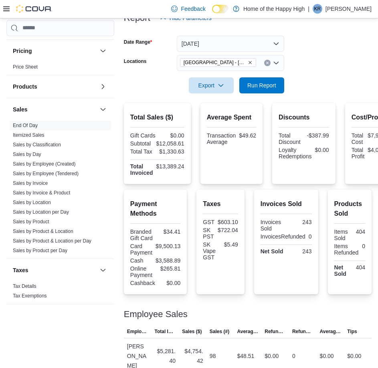 The width and height of the screenshot is (378, 368). What do you see at coordinates (43, 231) in the screenshot?
I see `a: Sales by Product & Location` at bounding box center [43, 231].